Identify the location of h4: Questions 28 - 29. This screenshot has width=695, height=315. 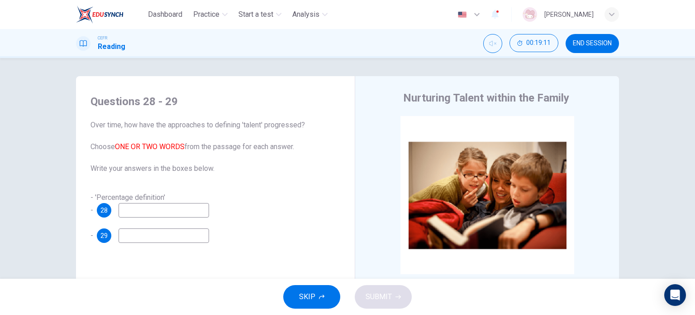
(216, 101).